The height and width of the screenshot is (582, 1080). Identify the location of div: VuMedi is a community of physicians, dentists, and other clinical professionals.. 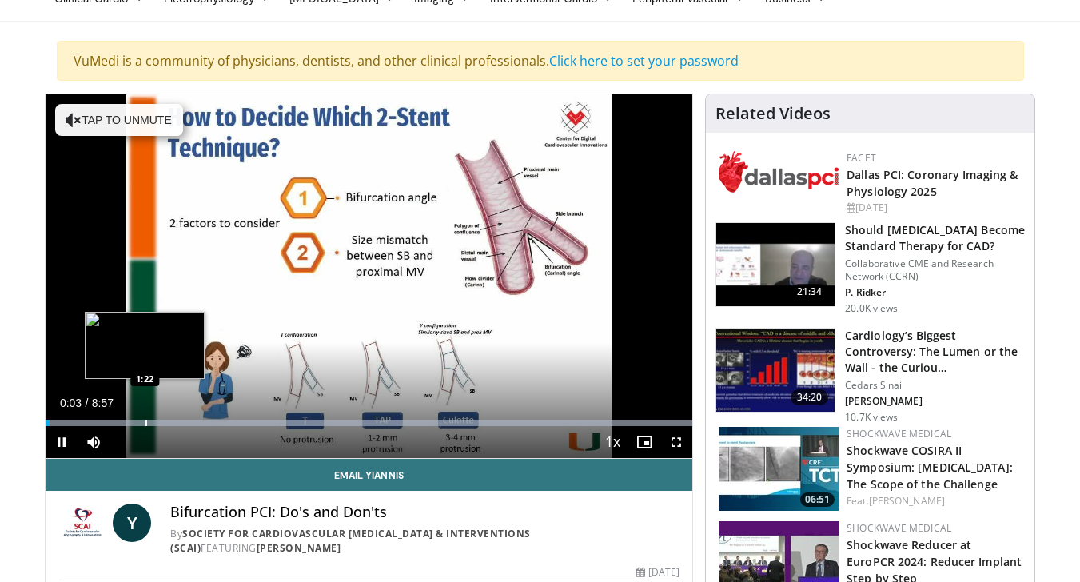
(540, 61).